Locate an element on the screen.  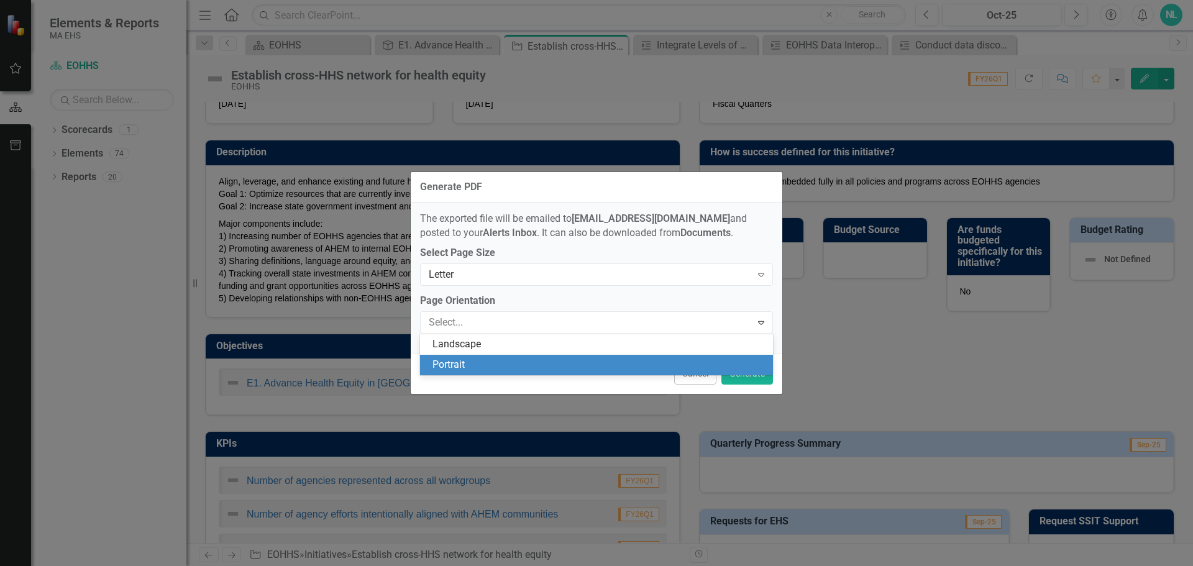
div: Landscape is located at coordinates (599, 344).